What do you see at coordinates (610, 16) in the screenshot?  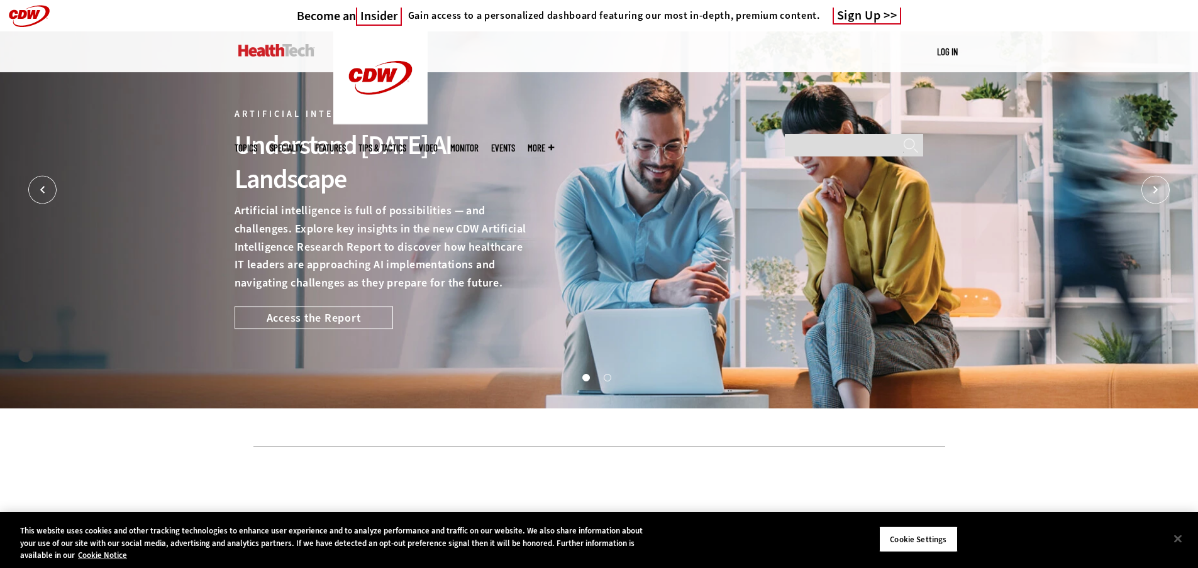 I see `a: Gain access to a personalized dashboard featuring our most in-depth, premium content.` at bounding box center [610, 16].